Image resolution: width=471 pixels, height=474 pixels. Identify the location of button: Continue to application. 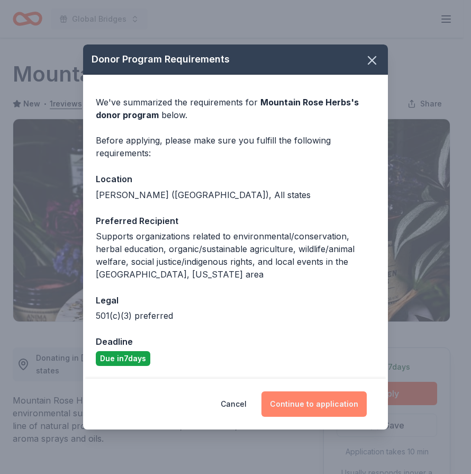
(314, 404).